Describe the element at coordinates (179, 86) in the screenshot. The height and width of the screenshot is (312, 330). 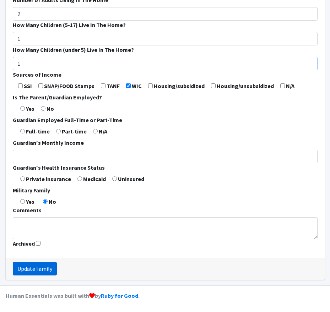
I see `label: Housing/subsidized` at that location.